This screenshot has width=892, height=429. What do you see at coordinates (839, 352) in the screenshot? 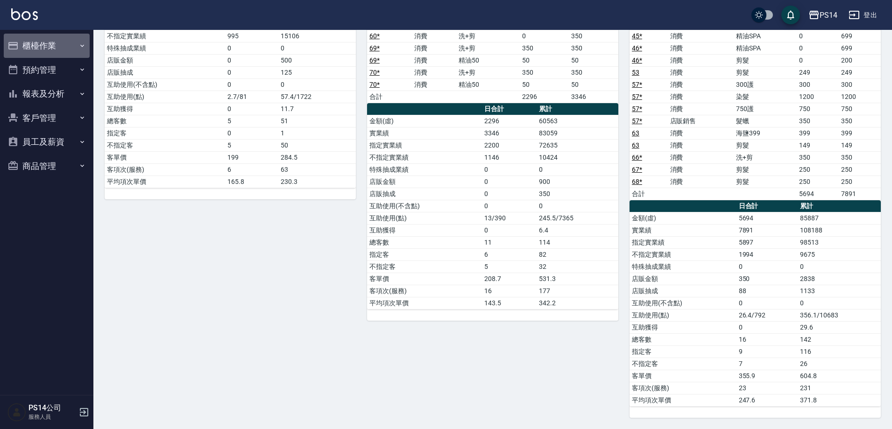
I see `td: 116` at bounding box center [839, 352].